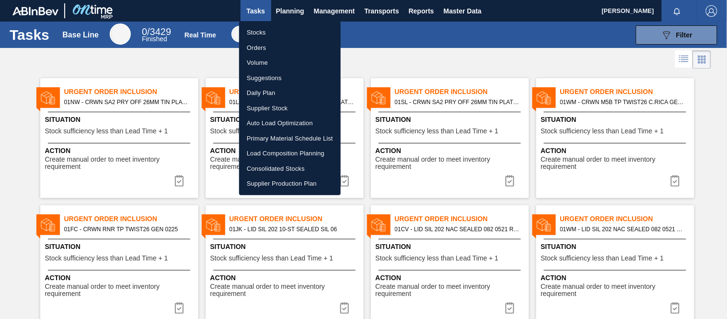 The image size is (727, 319). Describe the element at coordinates (290, 33) in the screenshot. I see `li: Stocks` at that location.